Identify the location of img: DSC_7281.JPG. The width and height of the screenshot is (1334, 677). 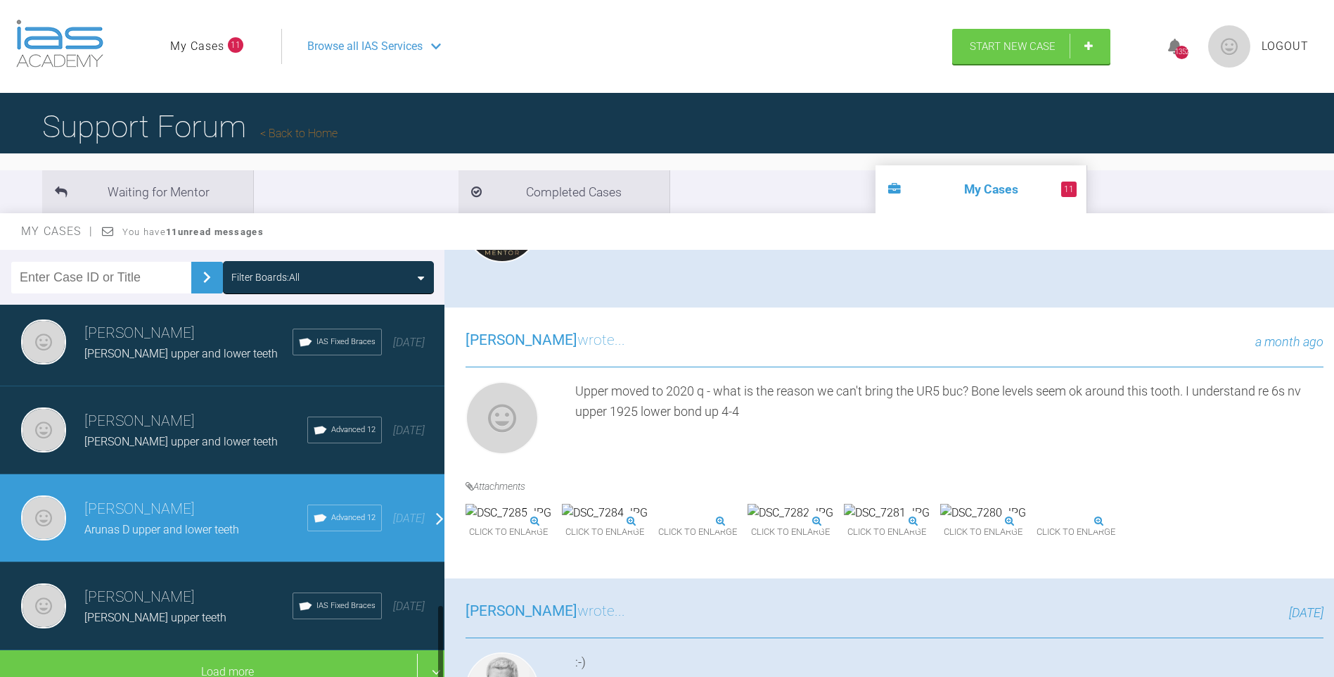
(894, 513).